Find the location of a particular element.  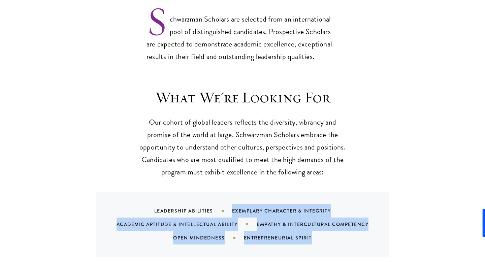

div: Leadership Abilities is located at coordinates (193, 211).